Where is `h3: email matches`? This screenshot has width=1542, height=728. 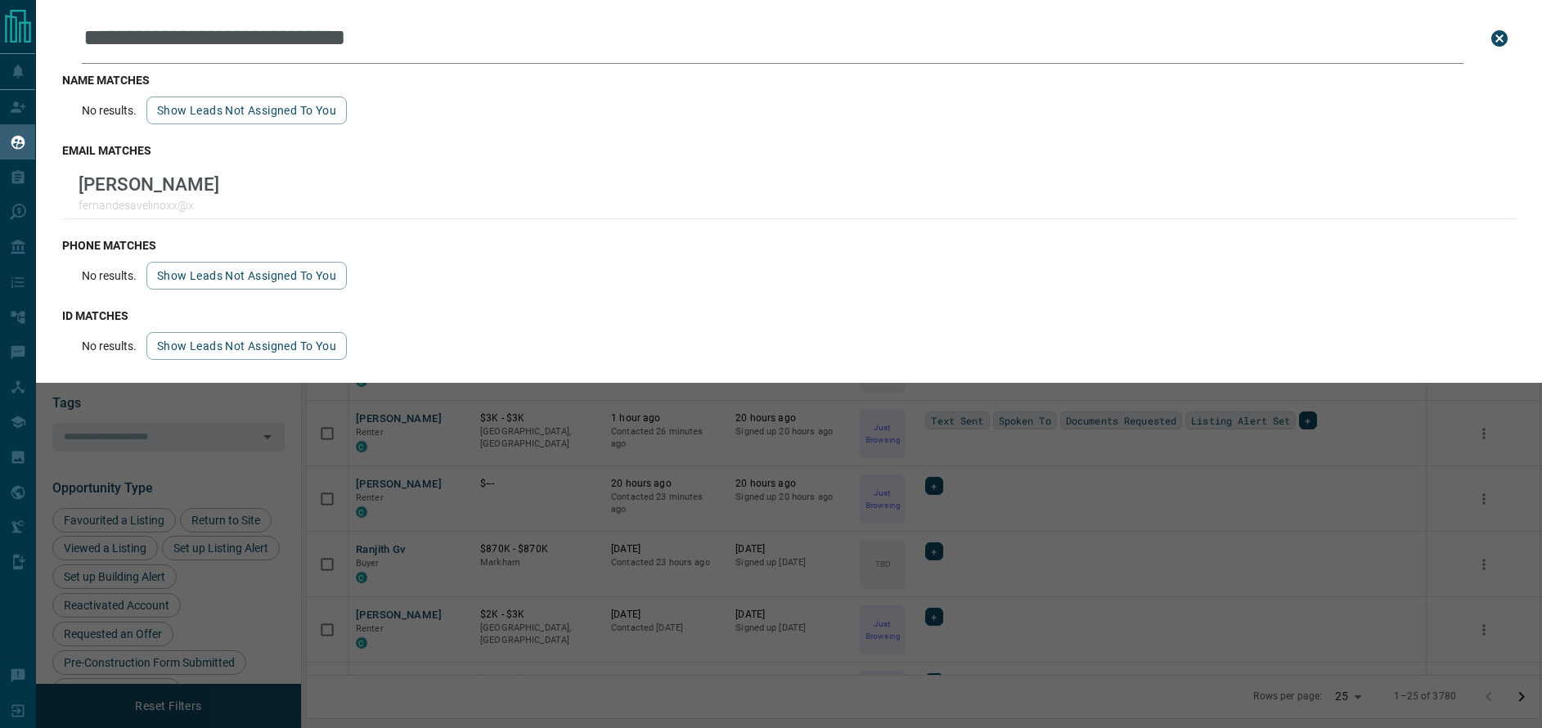
h3: email matches is located at coordinates (789, 151).